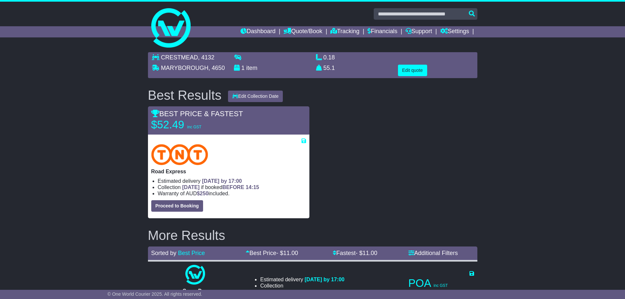 The image size is (625, 299). What do you see at coordinates (195, 274) in the screenshot?
I see `img: One World Courier: Same Day Nationwide(quotes take 0.5-1 hour)` at bounding box center [195, 274].